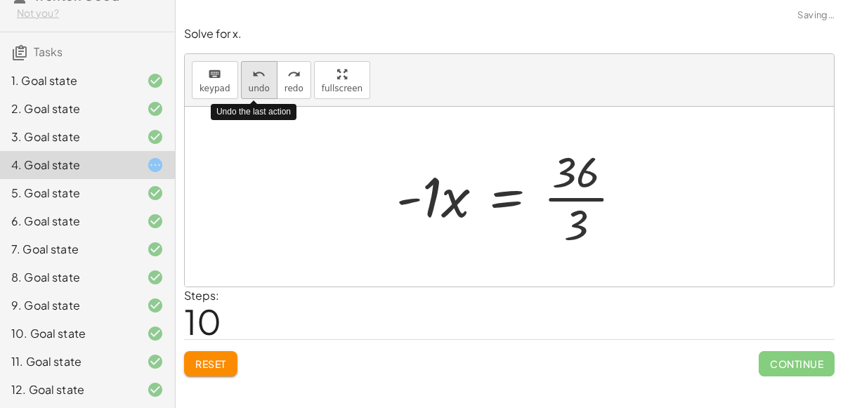 The height and width of the screenshot is (408, 843). Describe the element at coordinates (211, 364) in the screenshot. I see `button: Reset` at that location.